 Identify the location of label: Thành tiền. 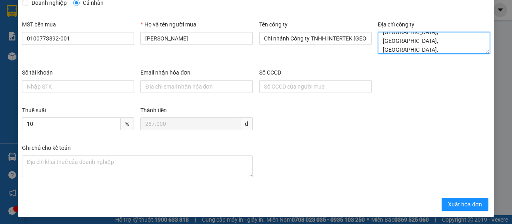
(154, 110).